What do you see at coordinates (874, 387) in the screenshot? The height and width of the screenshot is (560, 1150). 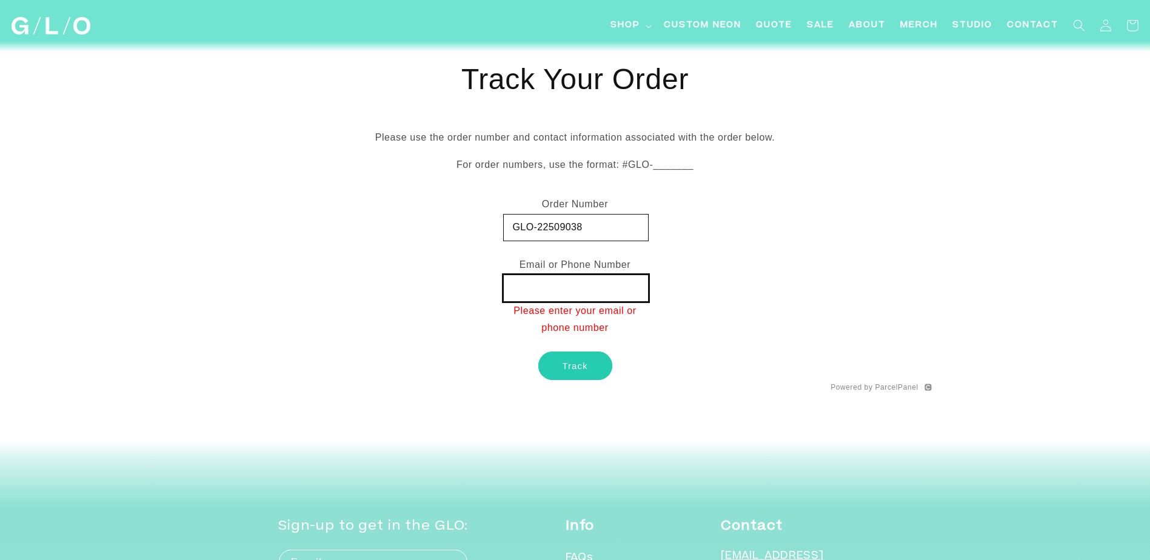 I see `a: Powered by ParcelPanel` at bounding box center [874, 387].